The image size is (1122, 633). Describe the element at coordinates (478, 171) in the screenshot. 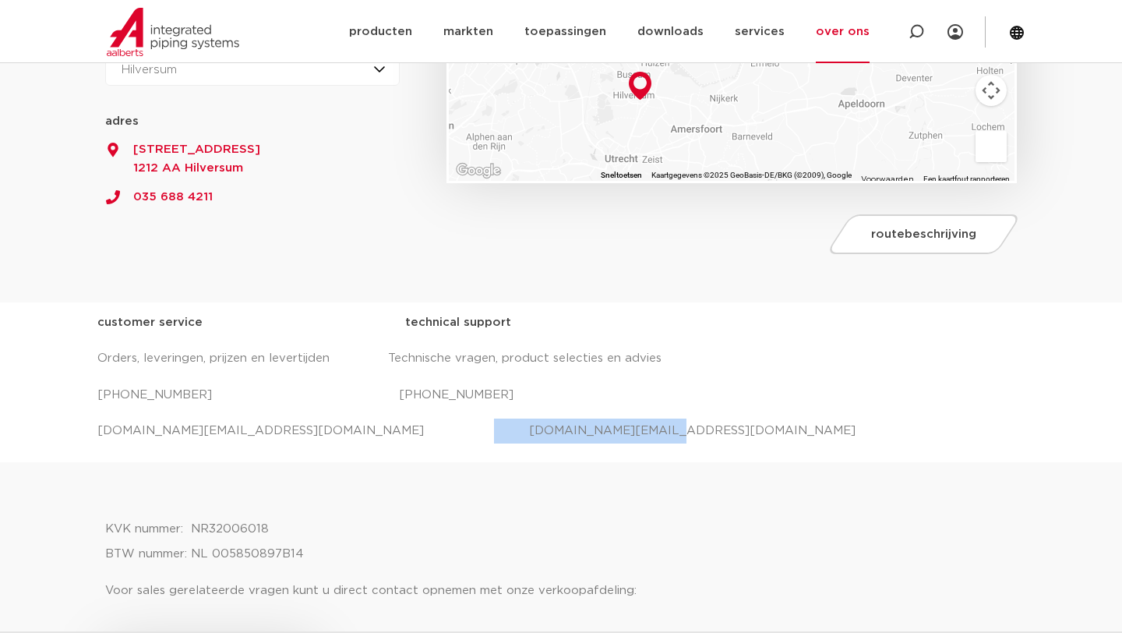

I see `img: Google` at that location.